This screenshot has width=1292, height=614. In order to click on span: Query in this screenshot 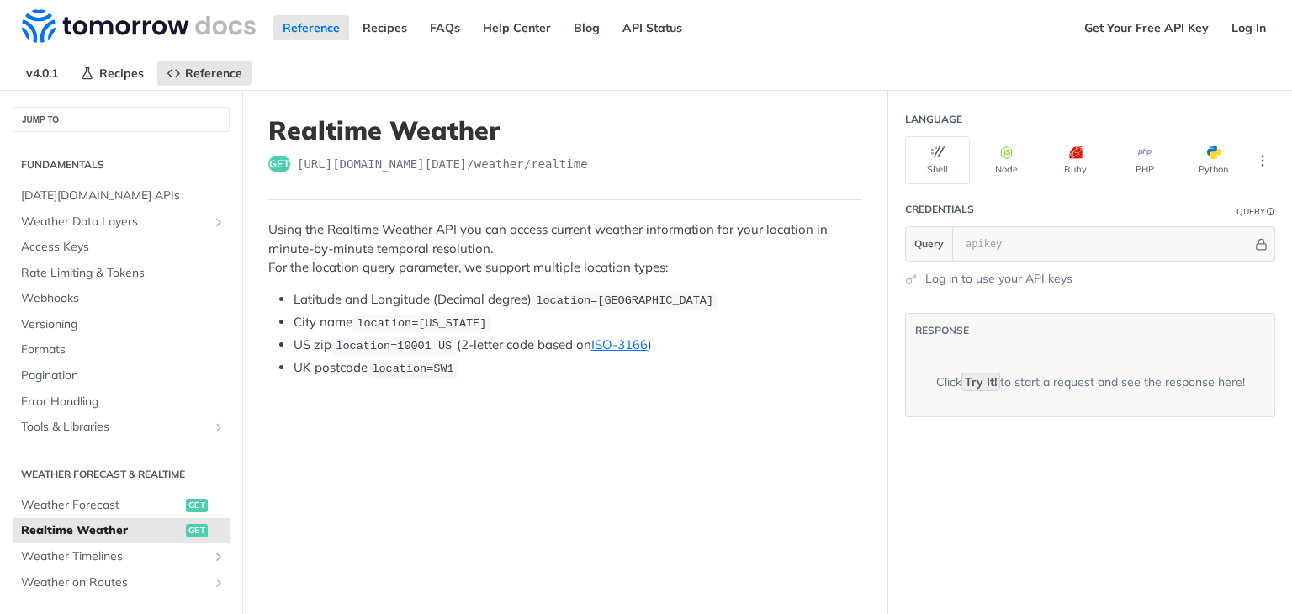, I will do `click(929, 244)`.